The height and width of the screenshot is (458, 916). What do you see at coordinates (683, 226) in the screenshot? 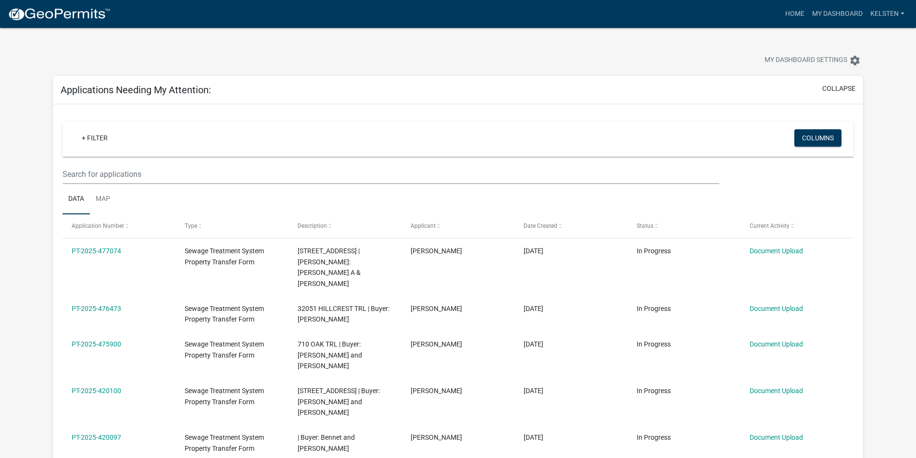
I see `datatable-header-cell: Status` at bounding box center [683, 226].